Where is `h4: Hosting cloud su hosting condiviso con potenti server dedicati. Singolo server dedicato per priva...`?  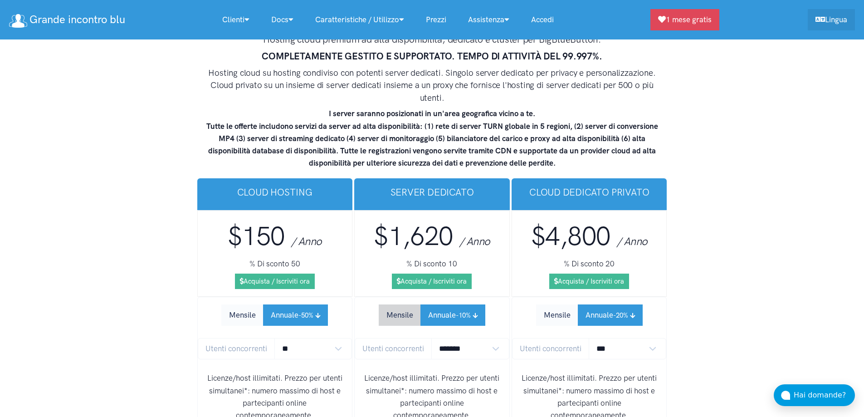
h4: Hosting cloud su hosting condiviso con potenti server dedicati. Singolo server dedicato per priva... is located at coordinates (432, 85).